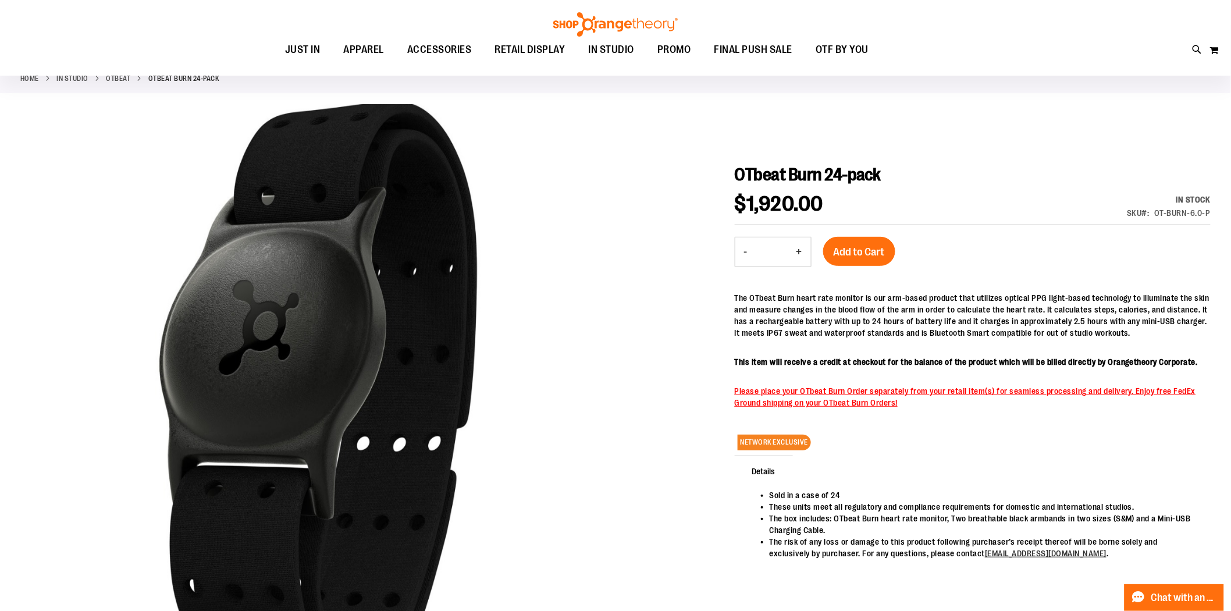 The image size is (1231, 611). I want to click on li: The risk of any loss or damage to this product following purchaser’s receipt thereof will be born..., so click(984, 547).